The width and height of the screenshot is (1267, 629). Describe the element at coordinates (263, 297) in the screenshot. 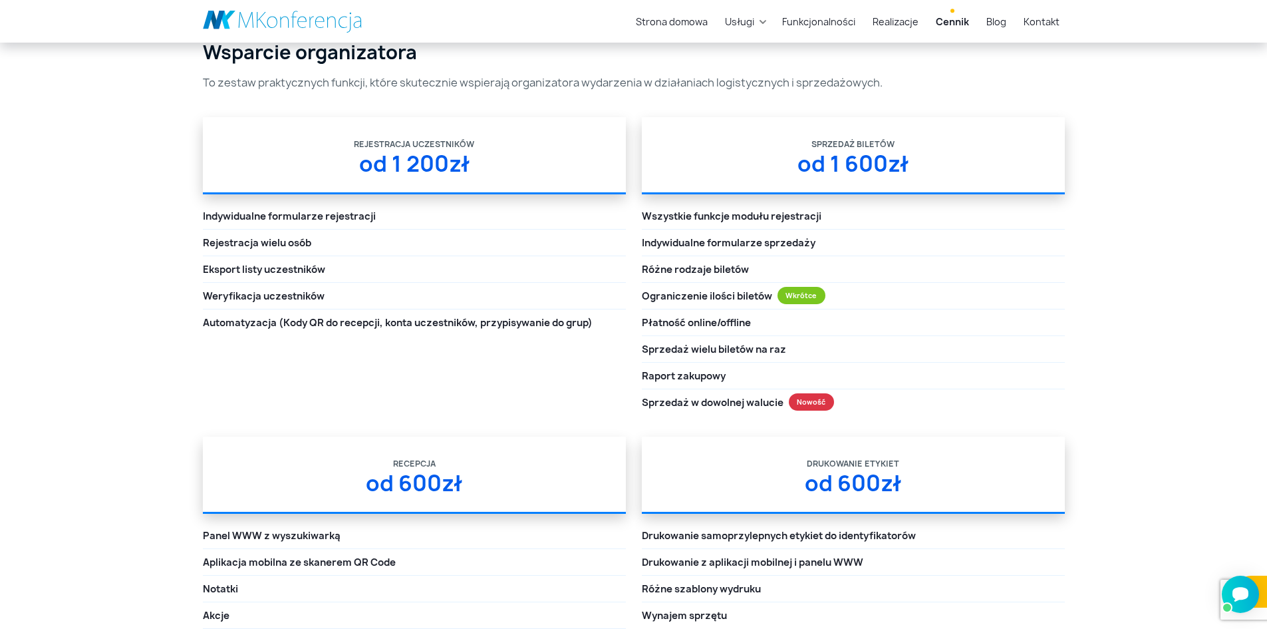

I see `span: Weryfikacja uczestników` at that location.